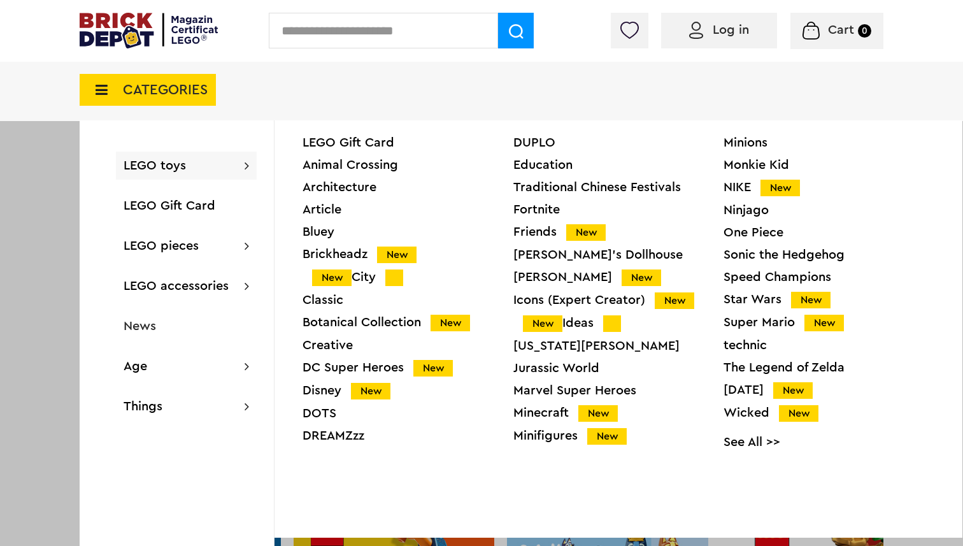  I want to click on font: Architecture, so click(339, 187).